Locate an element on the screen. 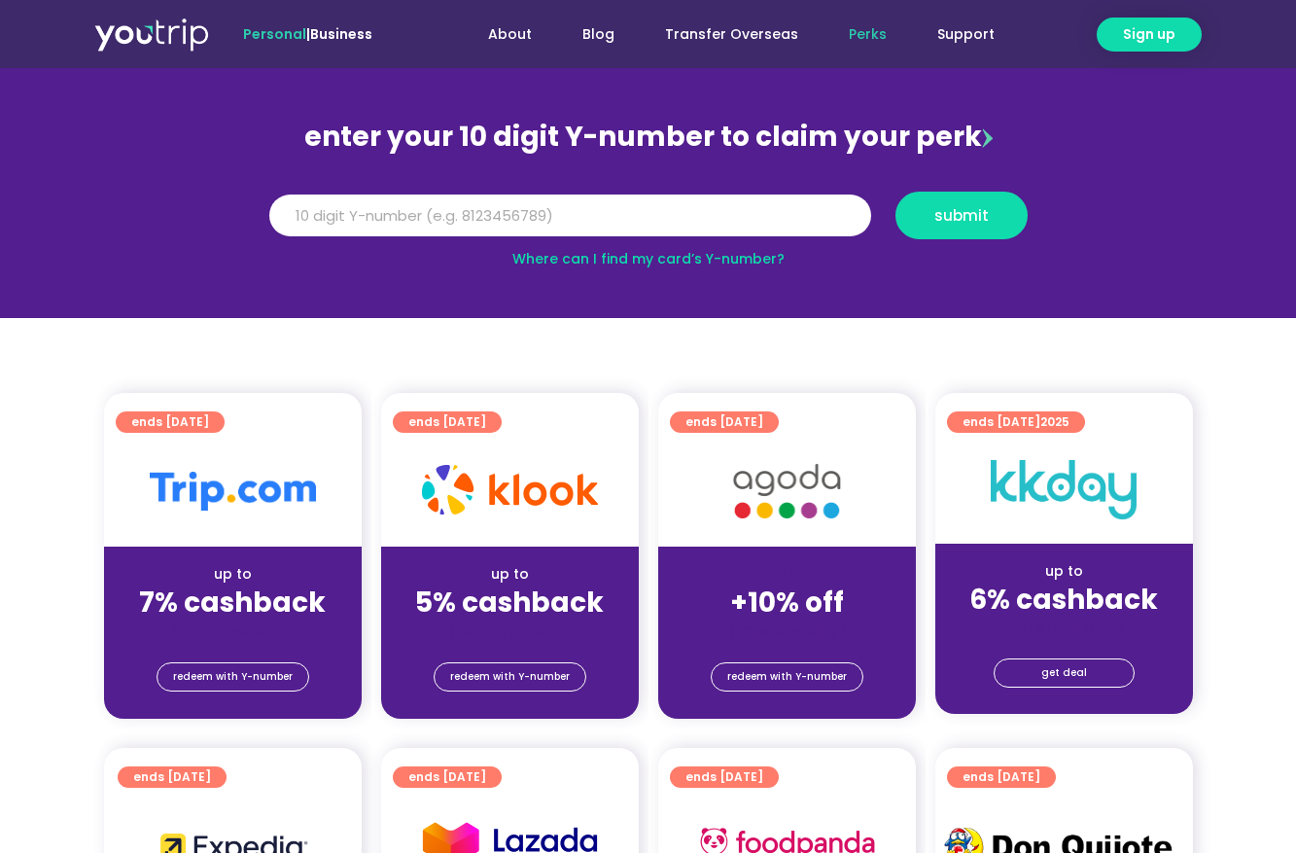 Image resolution: width=1296 pixels, height=853 pixels. a: Where can I find my card’s Y-number? is located at coordinates (648, 259).